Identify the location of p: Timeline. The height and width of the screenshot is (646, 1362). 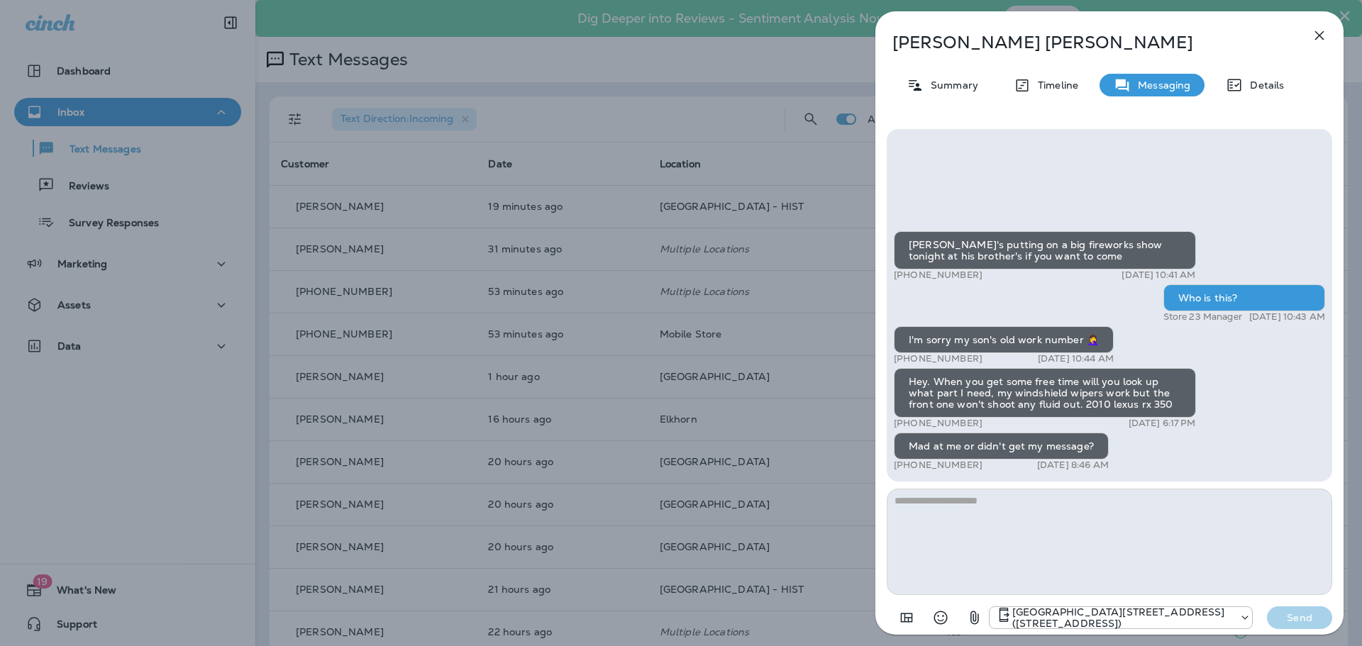
(1054, 85).